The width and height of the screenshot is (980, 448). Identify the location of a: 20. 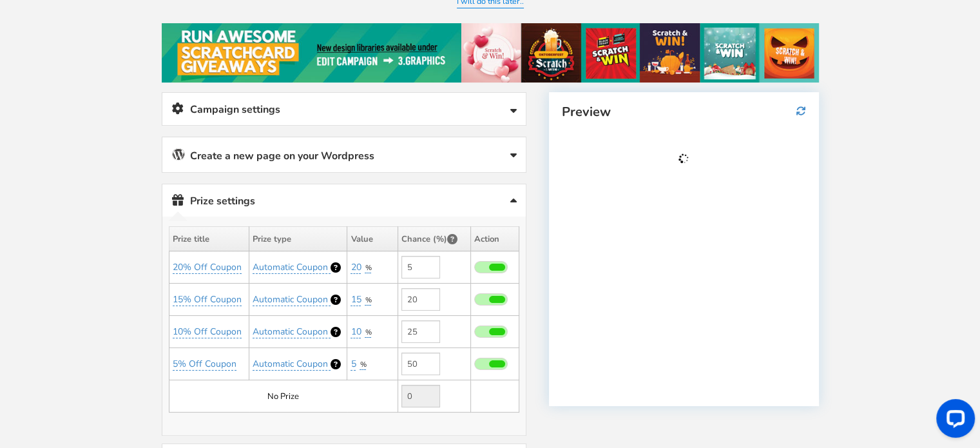
(356, 267).